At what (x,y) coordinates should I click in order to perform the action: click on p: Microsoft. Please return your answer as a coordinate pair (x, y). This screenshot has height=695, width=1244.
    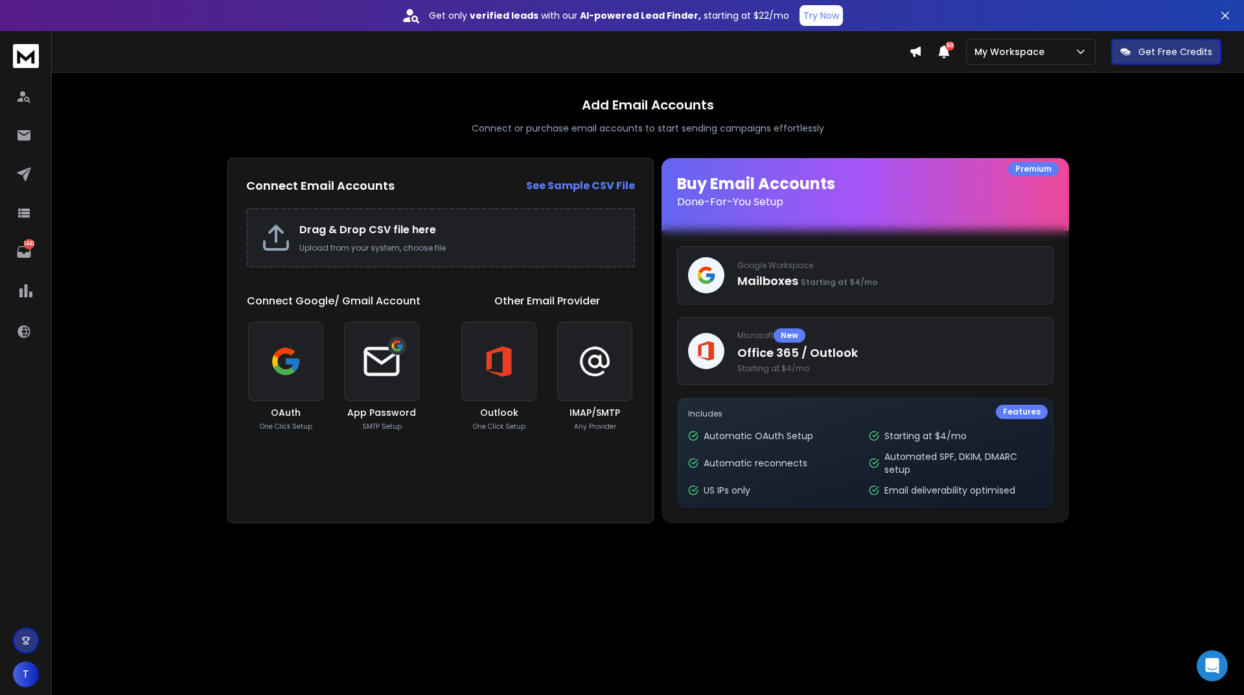
    Looking at the image, I should click on (889, 336).